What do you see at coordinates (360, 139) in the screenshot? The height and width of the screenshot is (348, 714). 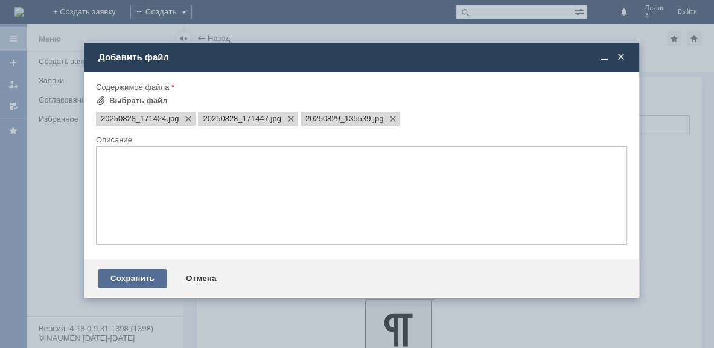 I see `div: Описание` at bounding box center [360, 139].